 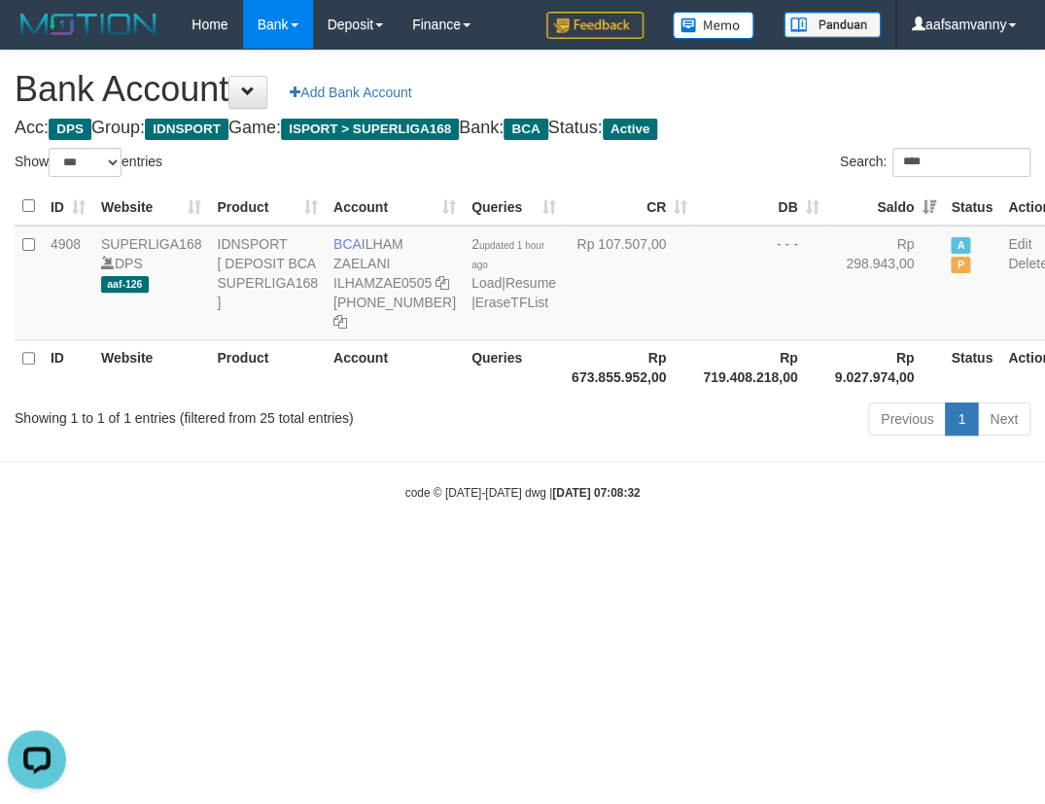 What do you see at coordinates (508, 255) in the screenshot?
I see `span: updated 1 hour ago` at bounding box center [508, 255].